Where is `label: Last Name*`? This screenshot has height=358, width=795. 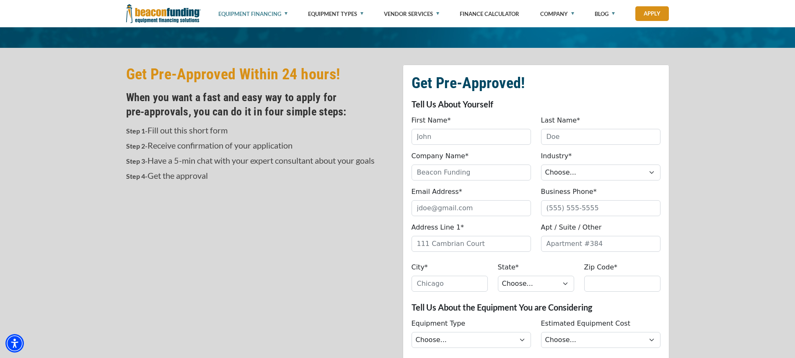
label: Last Name* is located at coordinates (561, 120).